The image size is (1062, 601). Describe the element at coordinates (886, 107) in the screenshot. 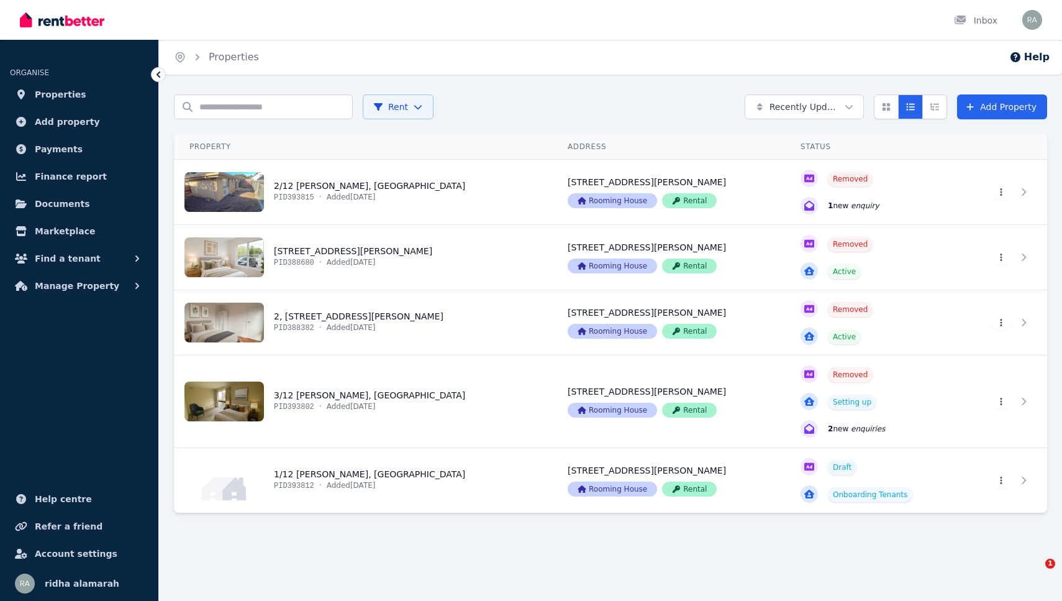

I see `button: Card view` at that location.